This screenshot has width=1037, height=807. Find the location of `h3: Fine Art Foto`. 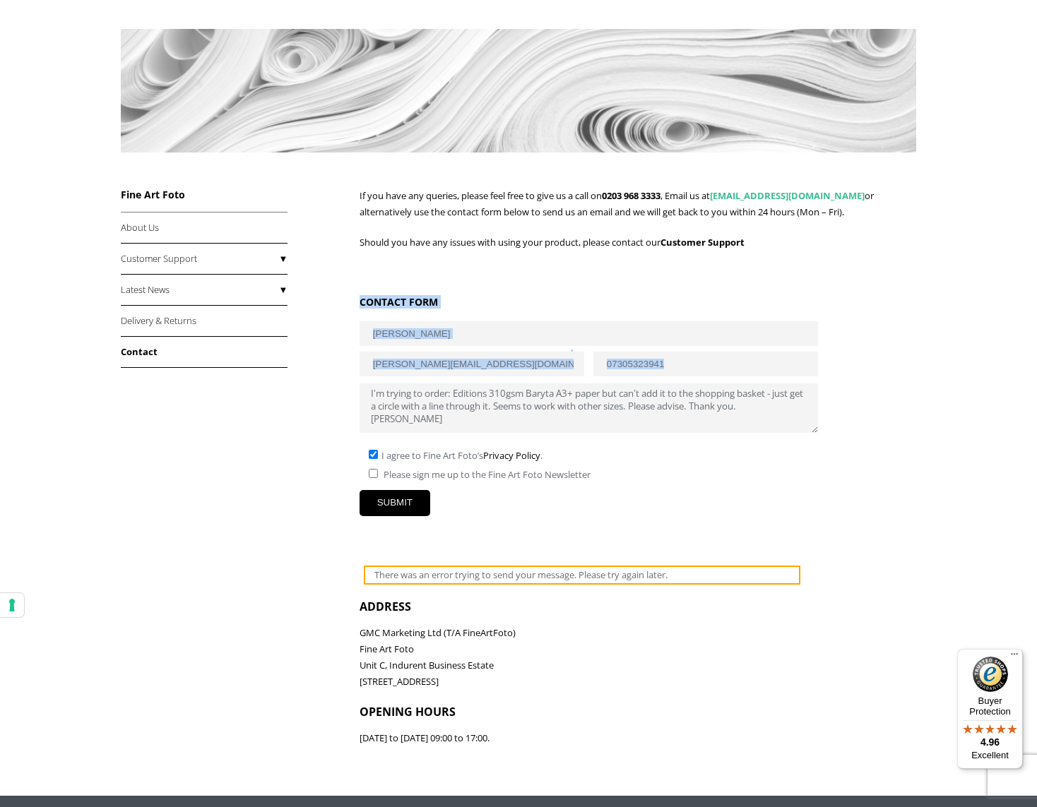

h3: Fine Art Foto is located at coordinates (204, 194).